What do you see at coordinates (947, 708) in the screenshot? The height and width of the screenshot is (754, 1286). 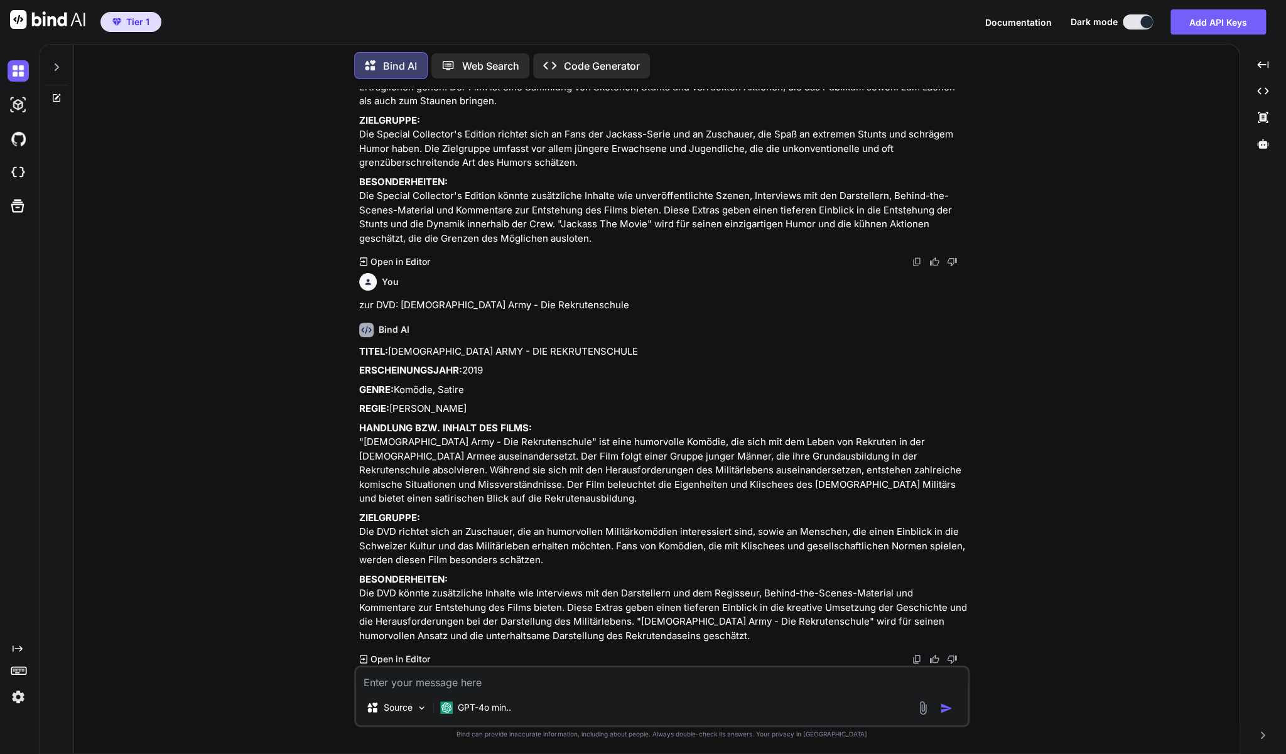 I see `img: icon` at bounding box center [947, 708].